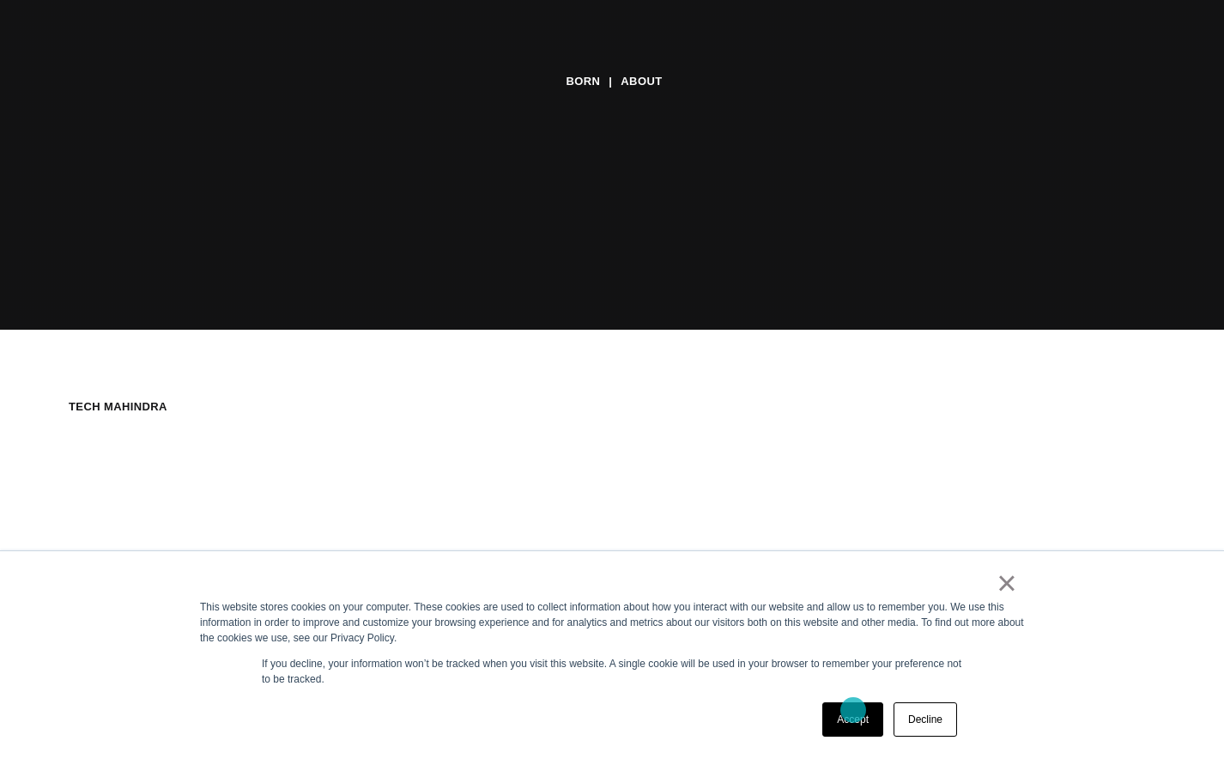 The image size is (1224, 759). Describe the element at coordinates (612, 622) in the screenshot. I see `div: This website stores cookies on your computer. These cookies are used to collect information about...` at that location.